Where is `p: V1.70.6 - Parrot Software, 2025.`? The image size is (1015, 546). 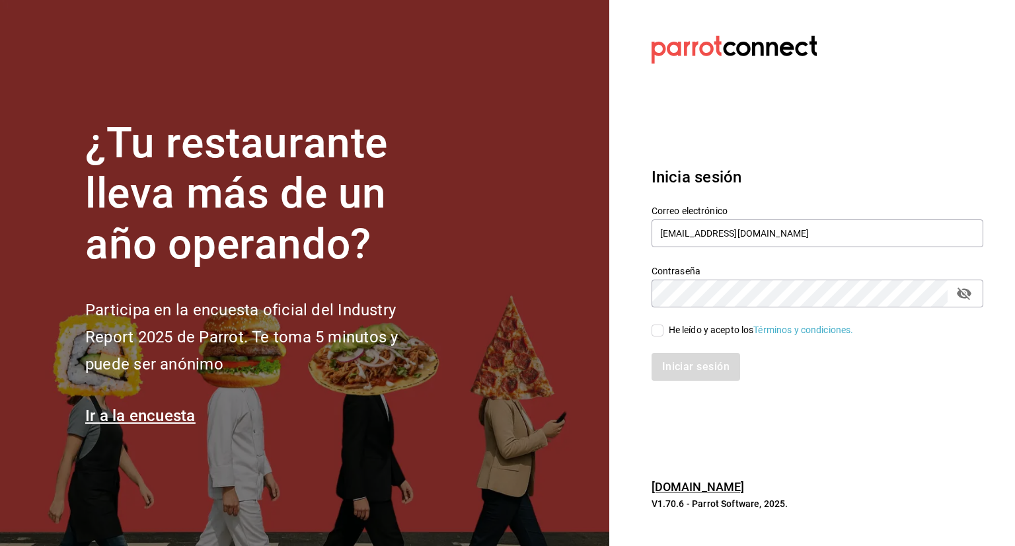 p: V1.70.6 - Parrot Software, 2025. is located at coordinates (817, 504).